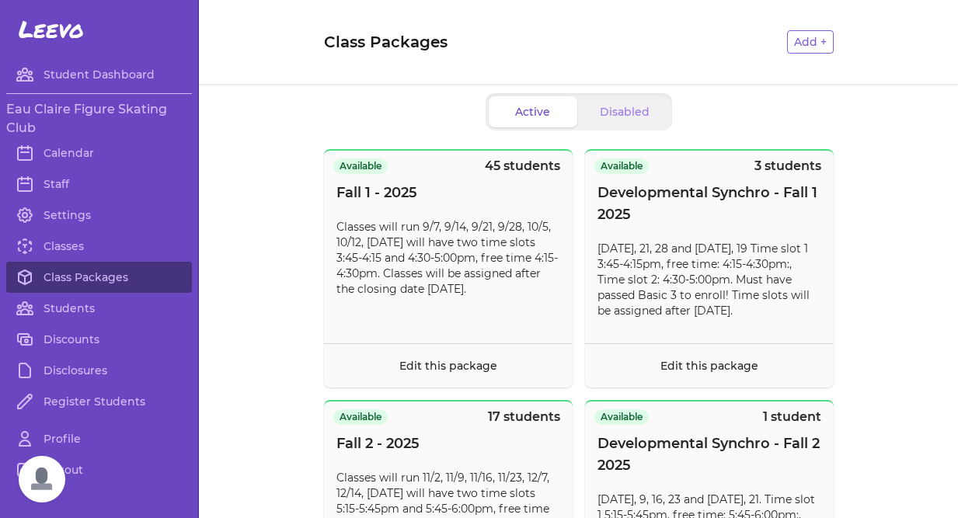 This screenshot has height=518, width=958. What do you see at coordinates (624, 112) in the screenshot?
I see `button: Disabled` at bounding box center [624, 112].